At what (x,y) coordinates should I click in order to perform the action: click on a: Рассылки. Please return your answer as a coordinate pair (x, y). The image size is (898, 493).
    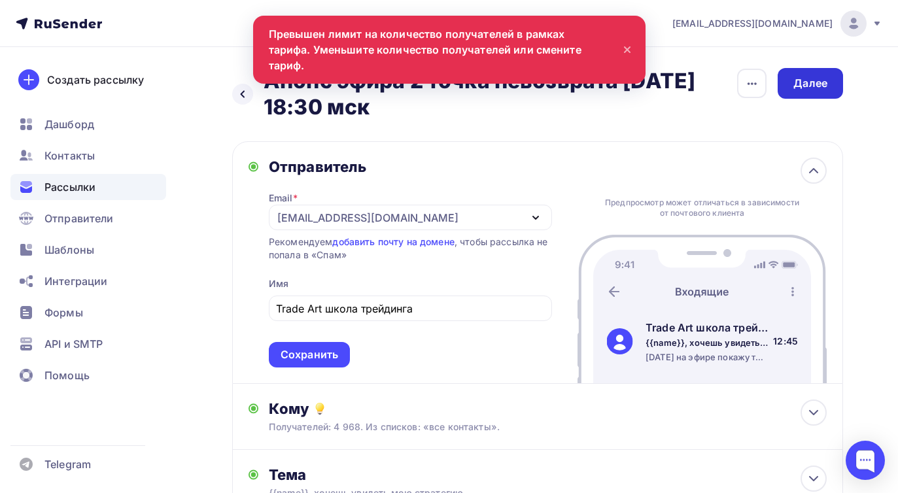
    Looking at the image, I should click on (88, 187).